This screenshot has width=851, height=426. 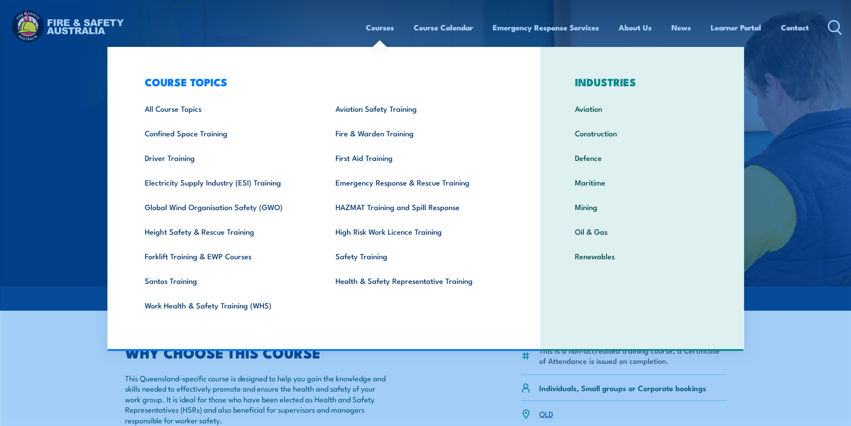 What do you see at coordinates (417, 280) in the screenshot?
I see `a: Health & Safety Representative Training` at bounding box center [417, 280].